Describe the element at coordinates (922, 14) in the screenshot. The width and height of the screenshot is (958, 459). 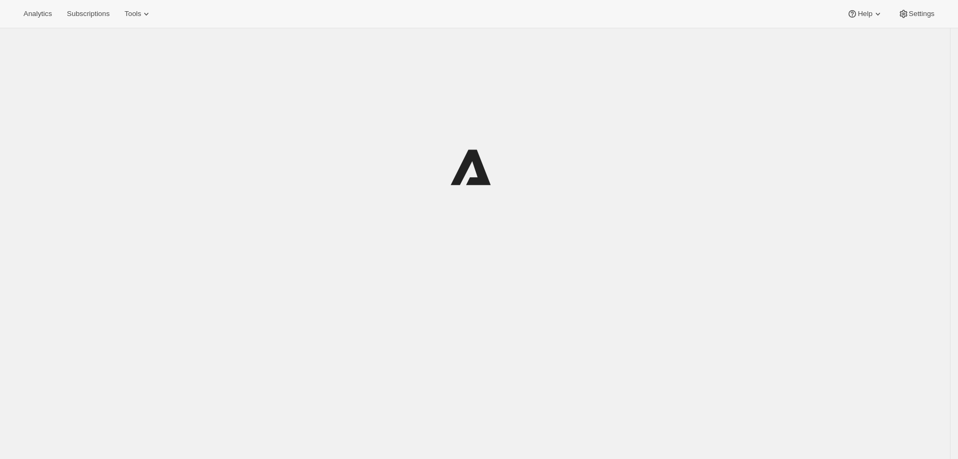
I see `span: Settings` at that location.